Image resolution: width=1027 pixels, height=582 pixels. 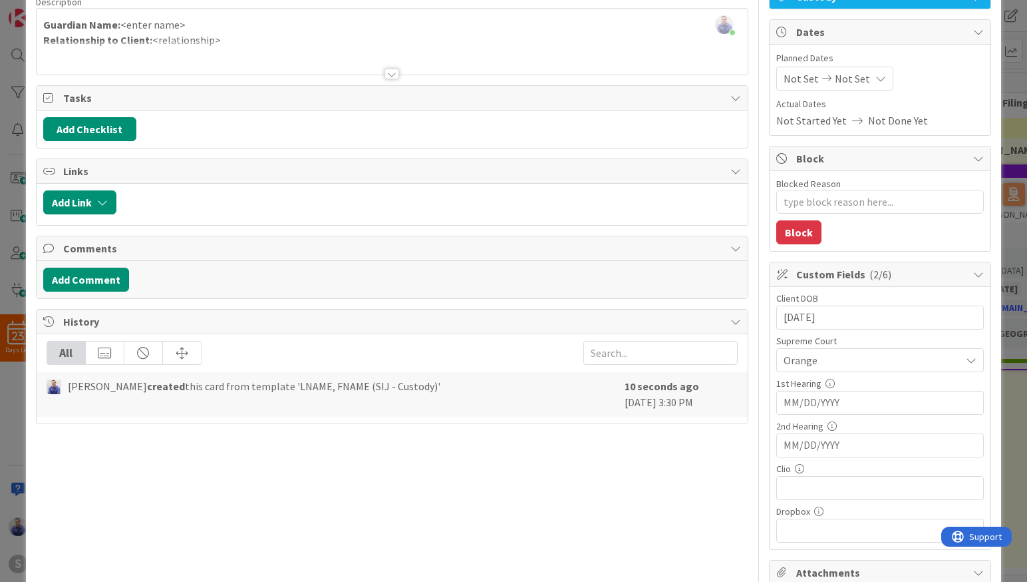 I want to click on span: Tasks, so click(x=394, y=98).